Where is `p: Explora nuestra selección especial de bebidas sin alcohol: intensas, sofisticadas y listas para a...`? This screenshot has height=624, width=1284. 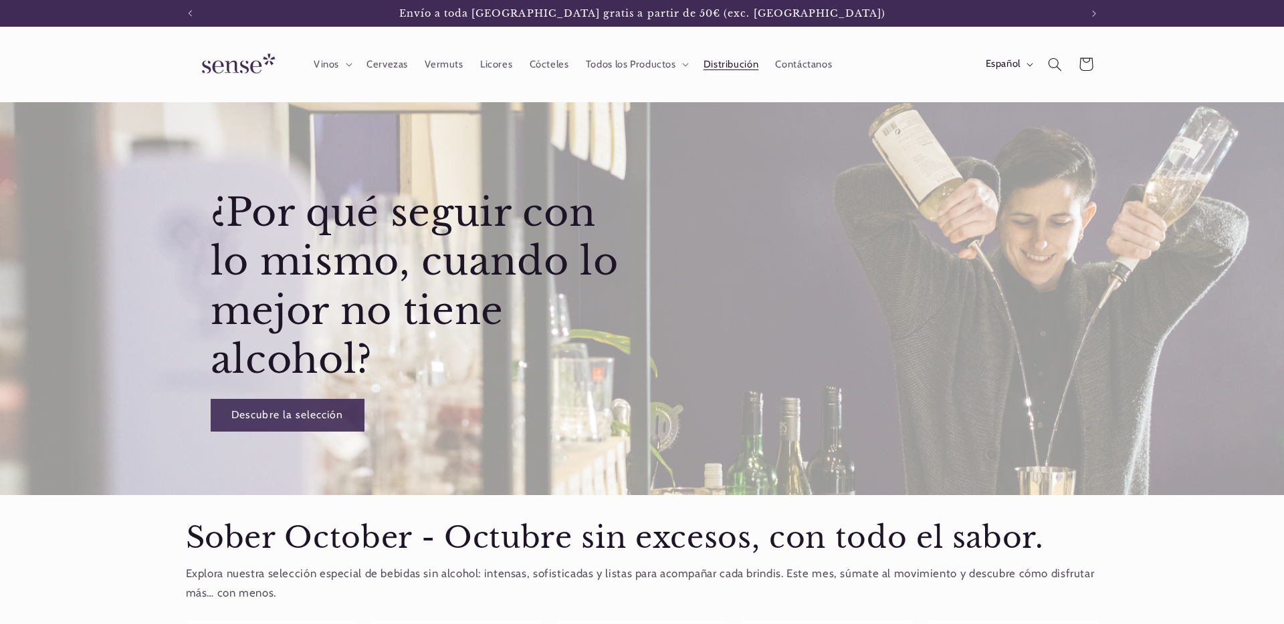 p: Explora nuestra selección especial de bebidas sin alcohol: intensas, sofisticadas y listas para a... is located at coordinates (642, 584).